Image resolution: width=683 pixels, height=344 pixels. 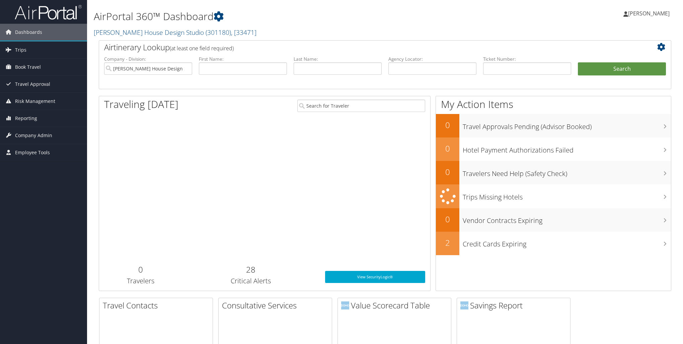 I want to click on input: Search for Traveler, so click(x=362, y=106).